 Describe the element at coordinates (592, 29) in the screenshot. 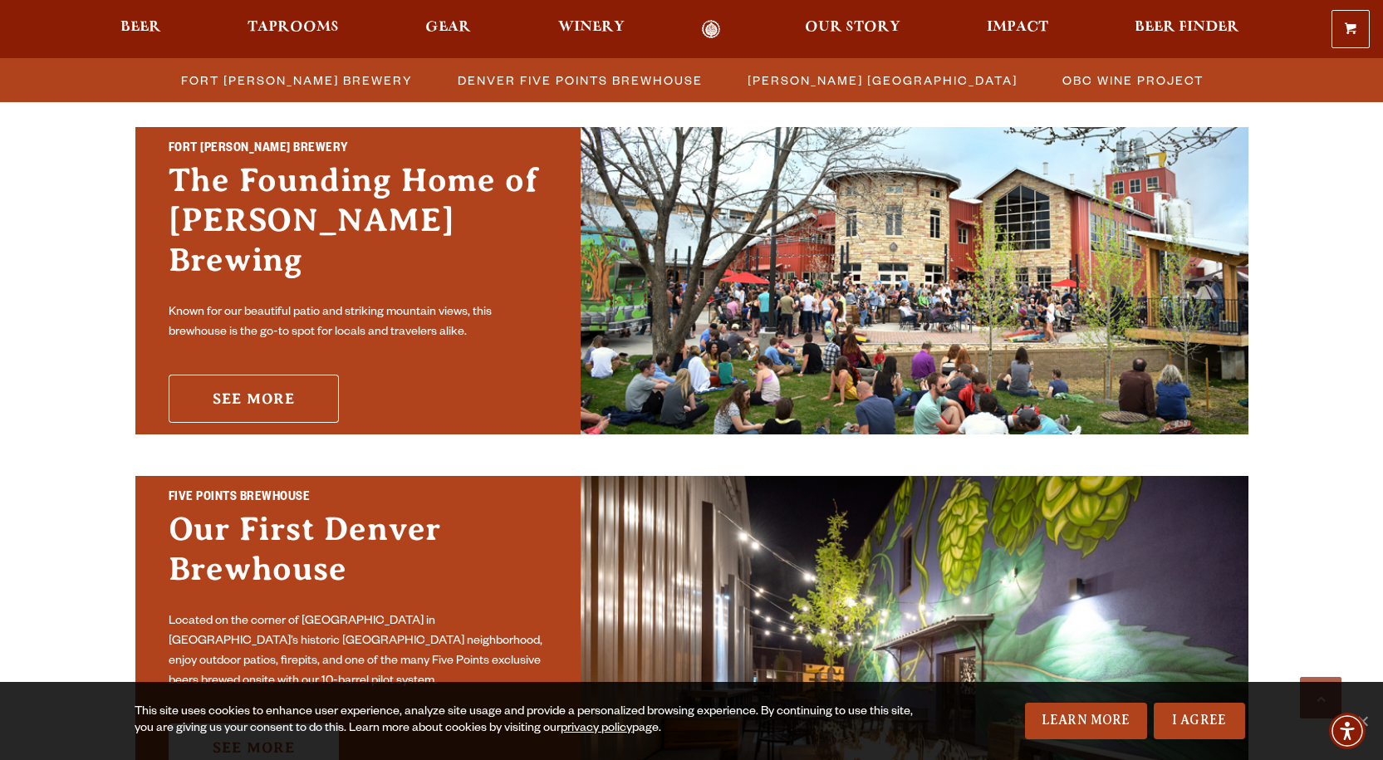

I see `a: Winery` at that location.